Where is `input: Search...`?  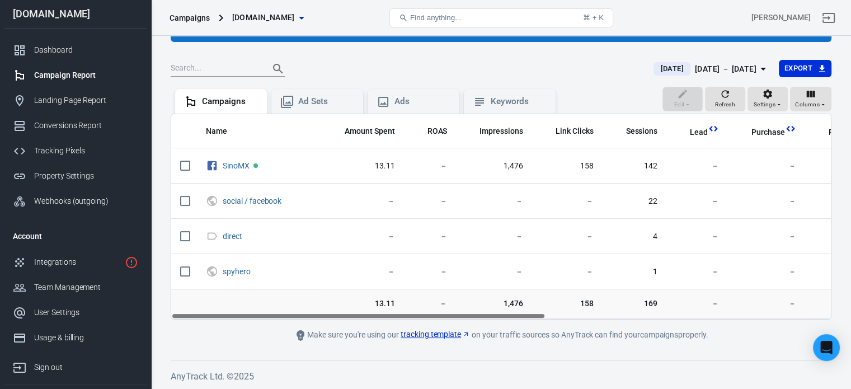 input: Search... is located at coordinates (215, 69).